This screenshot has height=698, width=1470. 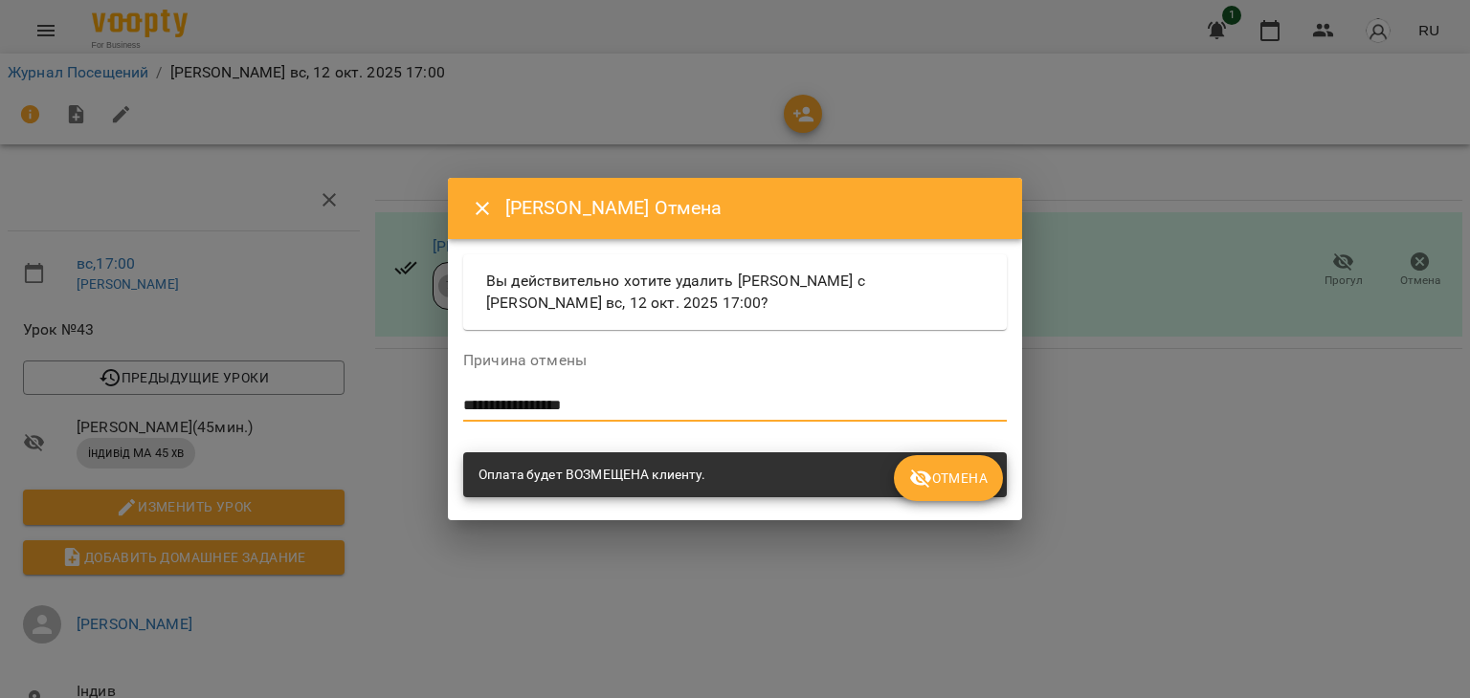 What do you see at coordinates (592, 476) in the screenshot?
I see `div: Оплата будет ВОЗМЕЩЕНА клиенту.` at bounding box center [592, 476].